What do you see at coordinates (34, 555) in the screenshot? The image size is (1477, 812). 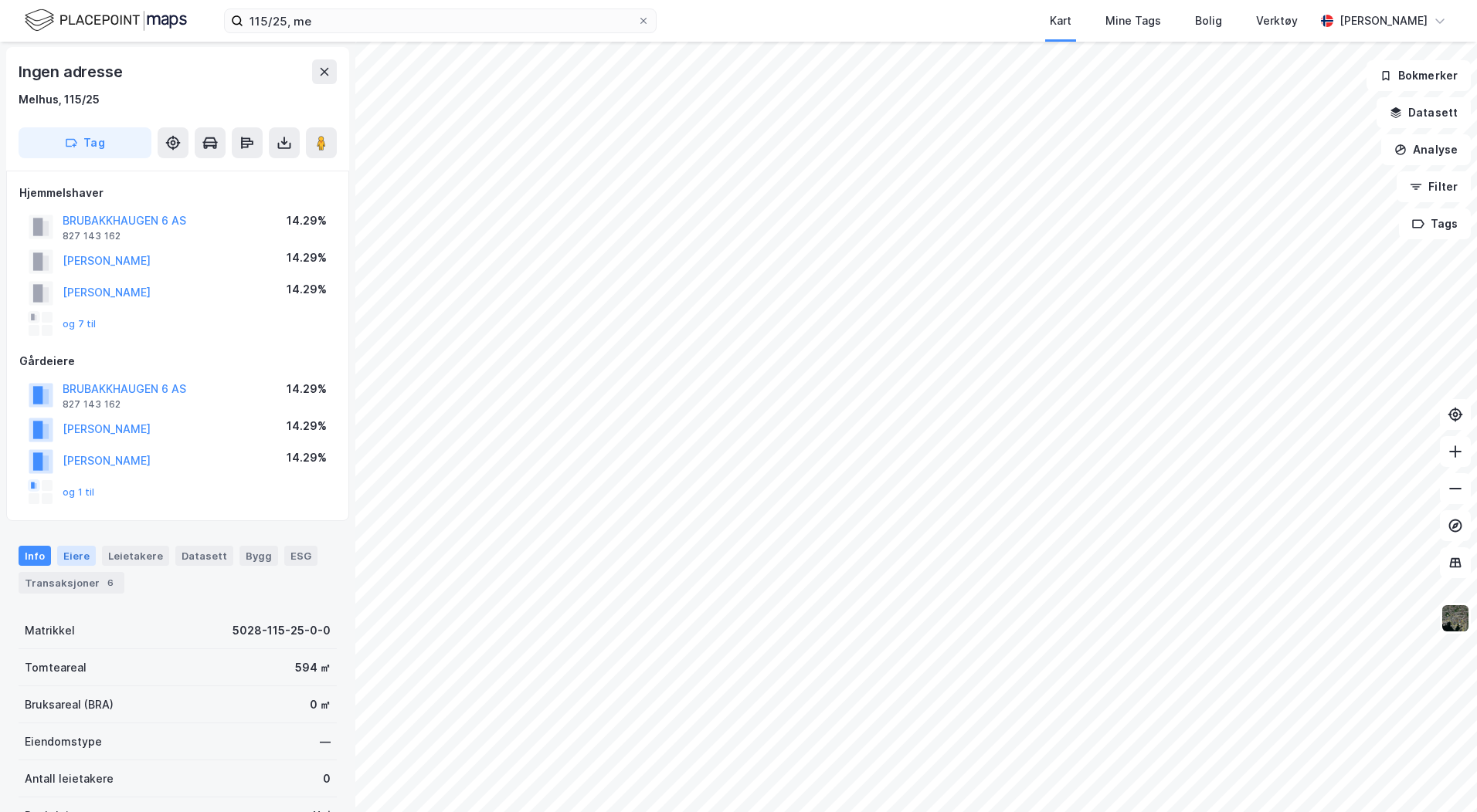 I see `div: Info` at bounding box center [34, 555].